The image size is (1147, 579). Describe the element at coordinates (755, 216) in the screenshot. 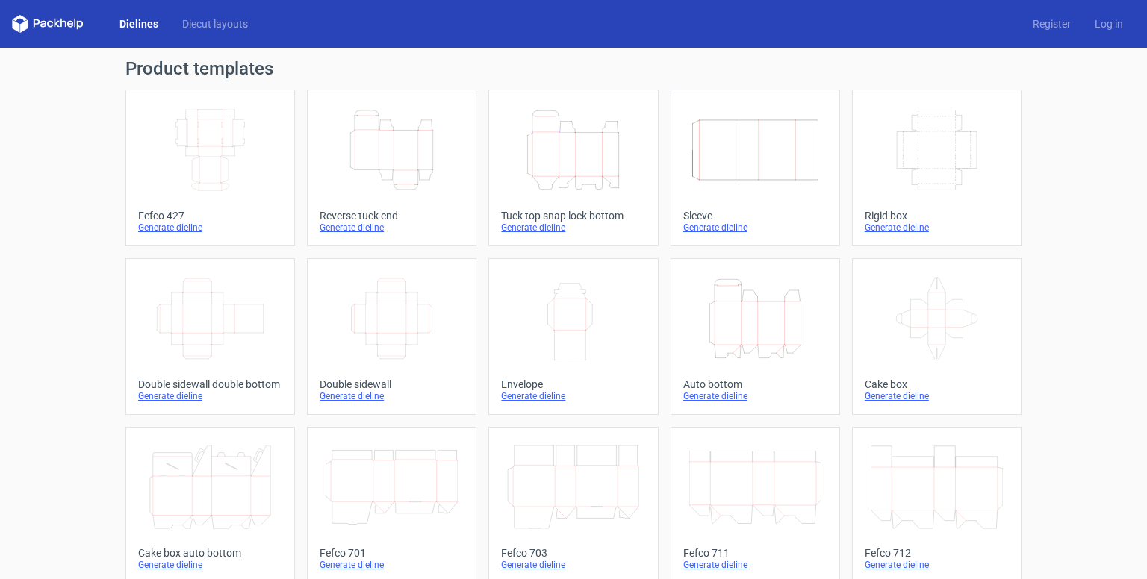

I see `div: Sleeve` at that location.